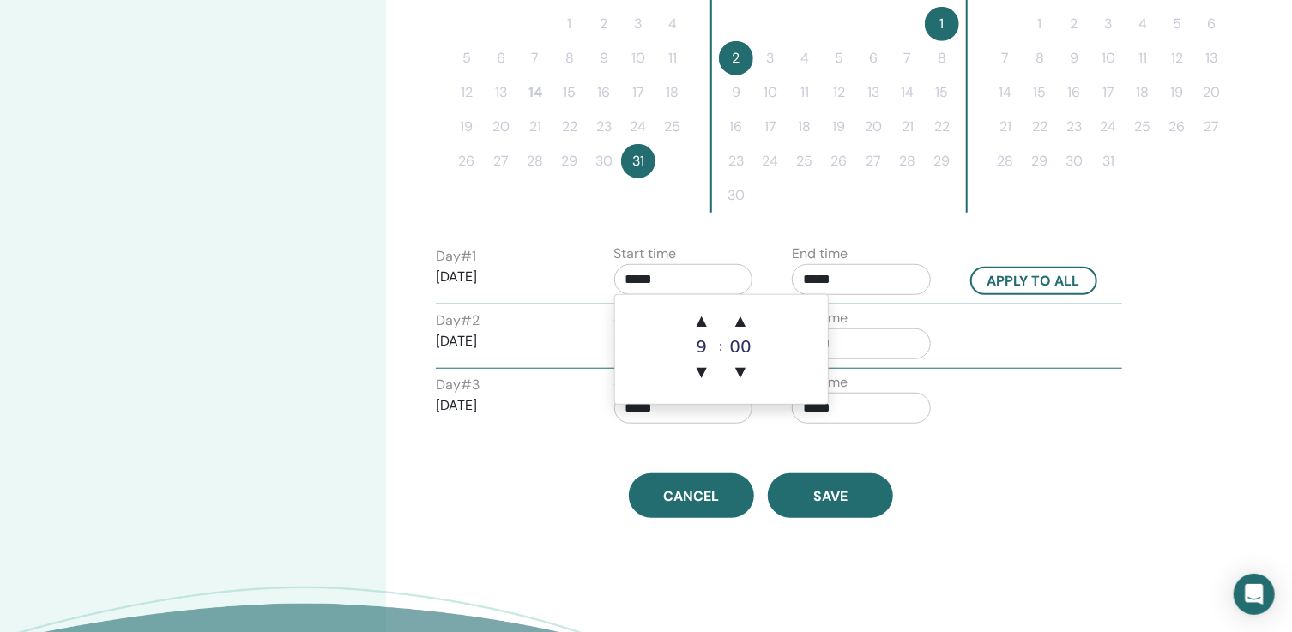 This screenshot has height=632, width=1292. Describe the element at coordinates (1108, 161) in the screenshot. I see `button: 31` at that location.